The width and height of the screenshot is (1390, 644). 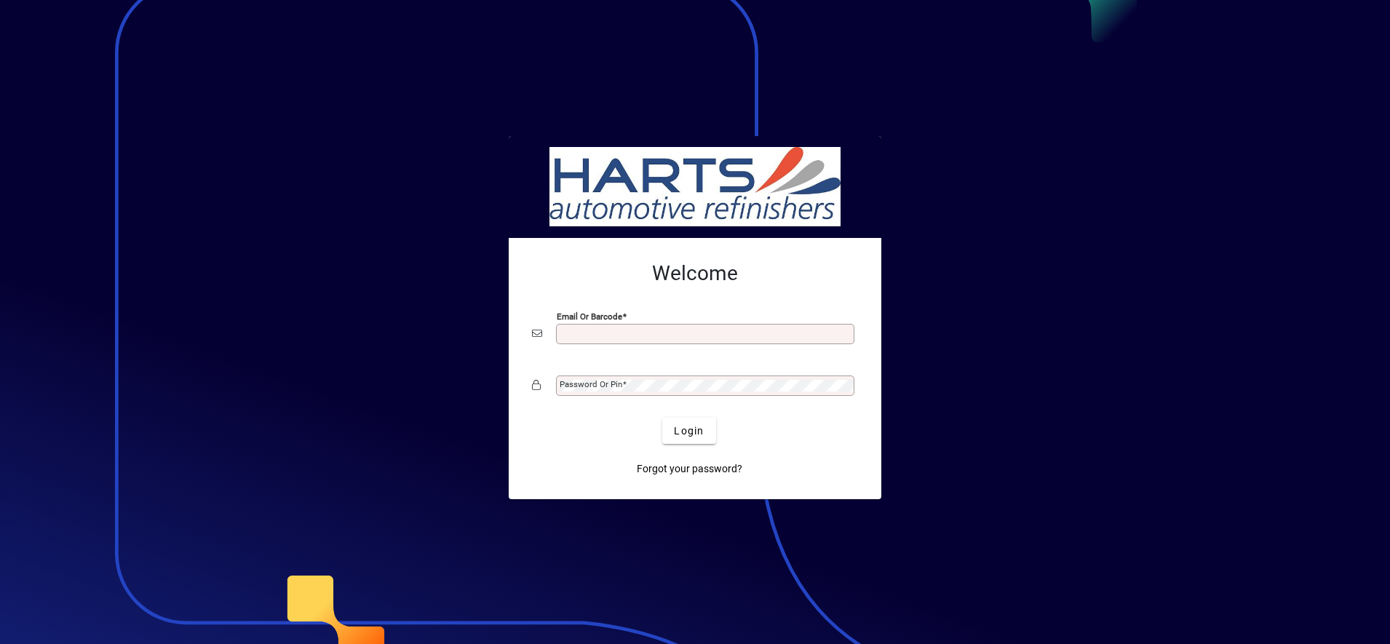 What do you see at coordinates (689, 431) in the screenshot?
I see `span: Login` at bounding box center [689, 431].